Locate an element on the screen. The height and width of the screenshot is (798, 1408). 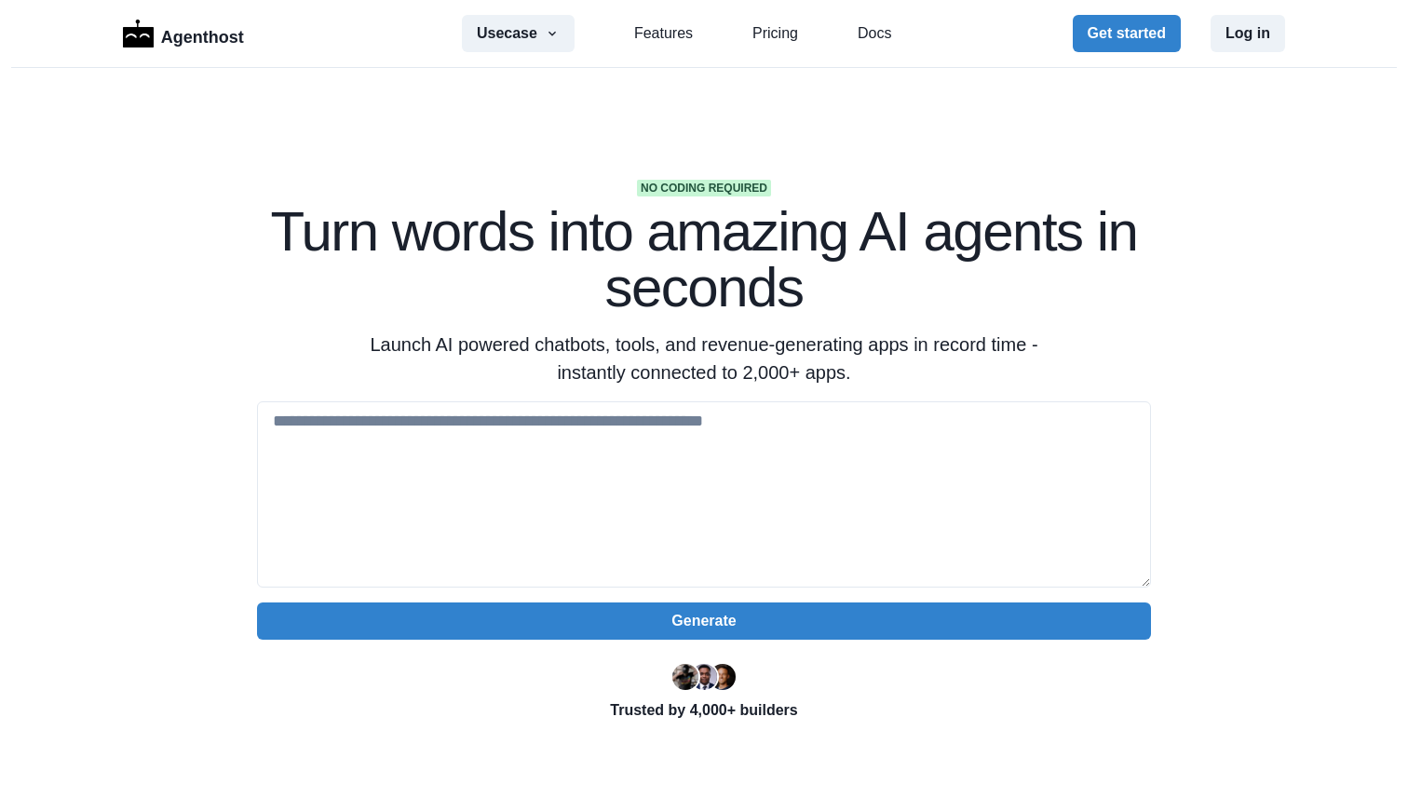
button: Log in is located at coordinates (1248, 34).